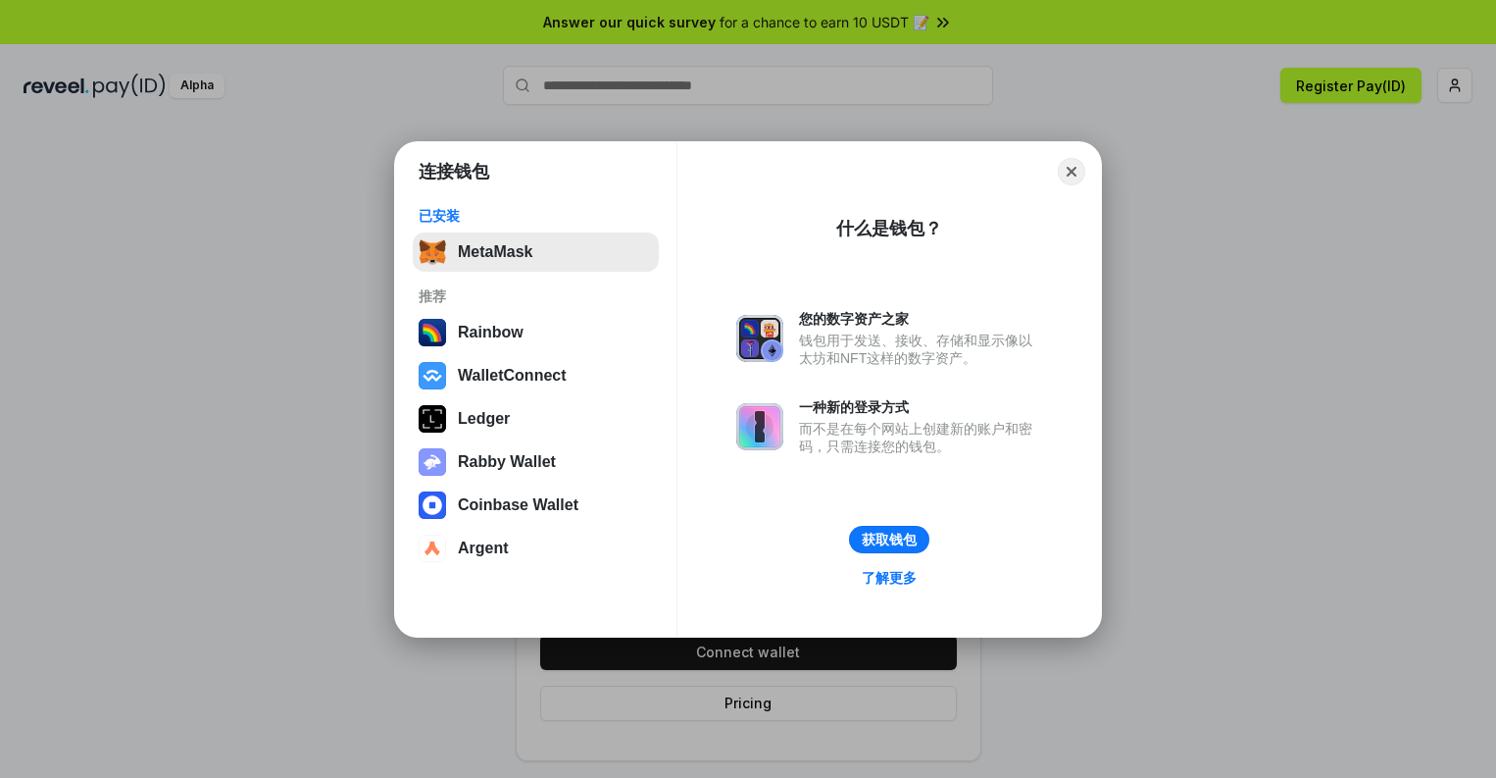 The width and height of the screenshot is (1496, 778). Describe the element at coordinates (490, 332) in the screenshot. I see `div: Rainbow` at that location.